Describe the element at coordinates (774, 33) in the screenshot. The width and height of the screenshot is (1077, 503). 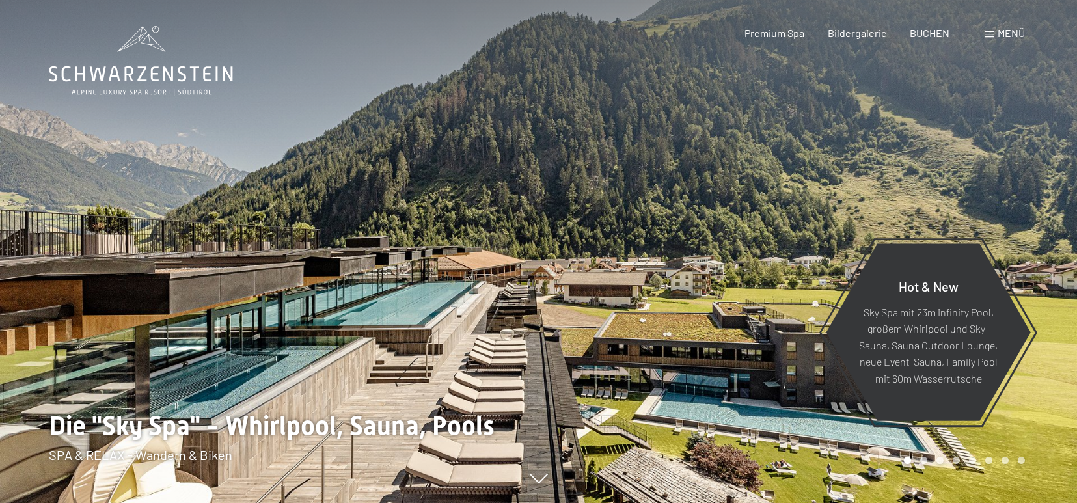
I see `a: Premium Spa` at that location.